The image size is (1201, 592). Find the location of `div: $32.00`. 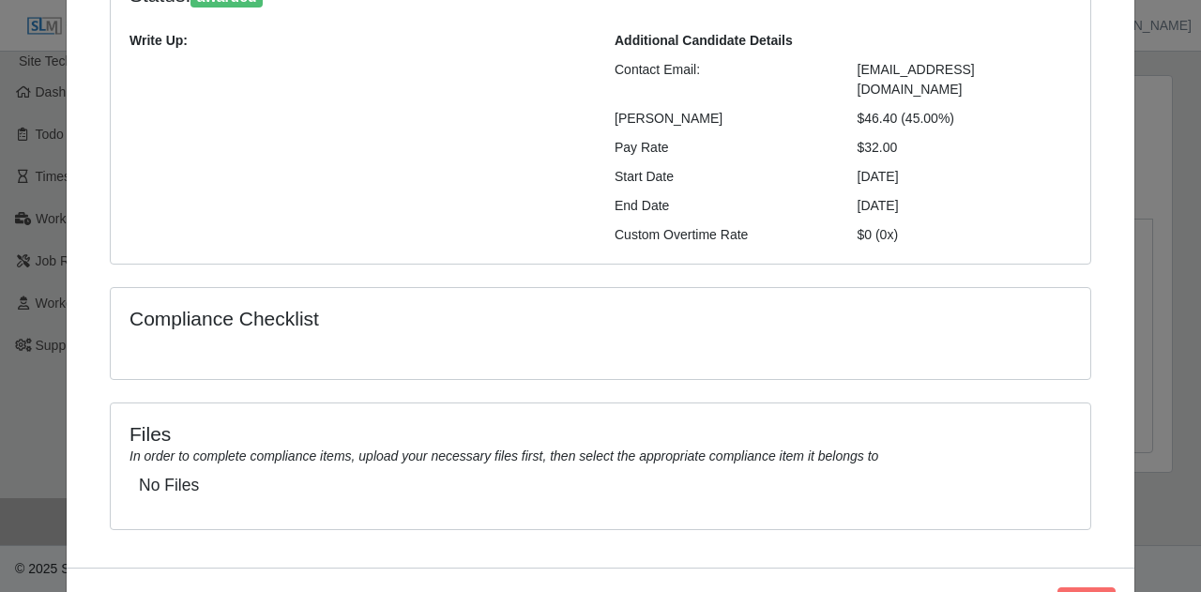

div: $32.00 is located at coordinates (964, 147).